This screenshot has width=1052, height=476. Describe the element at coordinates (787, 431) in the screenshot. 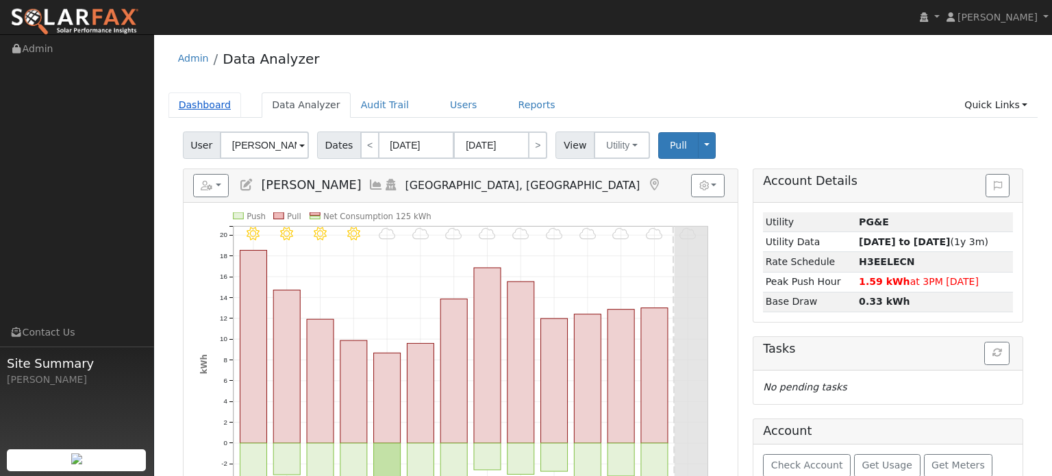

I see `h5: Account` at that location.